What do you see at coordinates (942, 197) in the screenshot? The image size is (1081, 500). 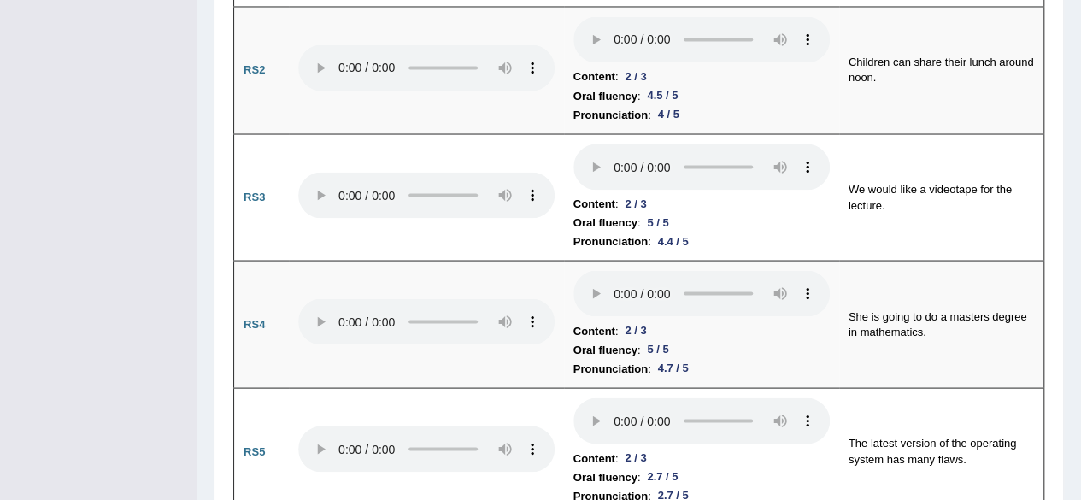 I see `td: We would like a videotape for the lecture.` at bounding box center [942, 197].